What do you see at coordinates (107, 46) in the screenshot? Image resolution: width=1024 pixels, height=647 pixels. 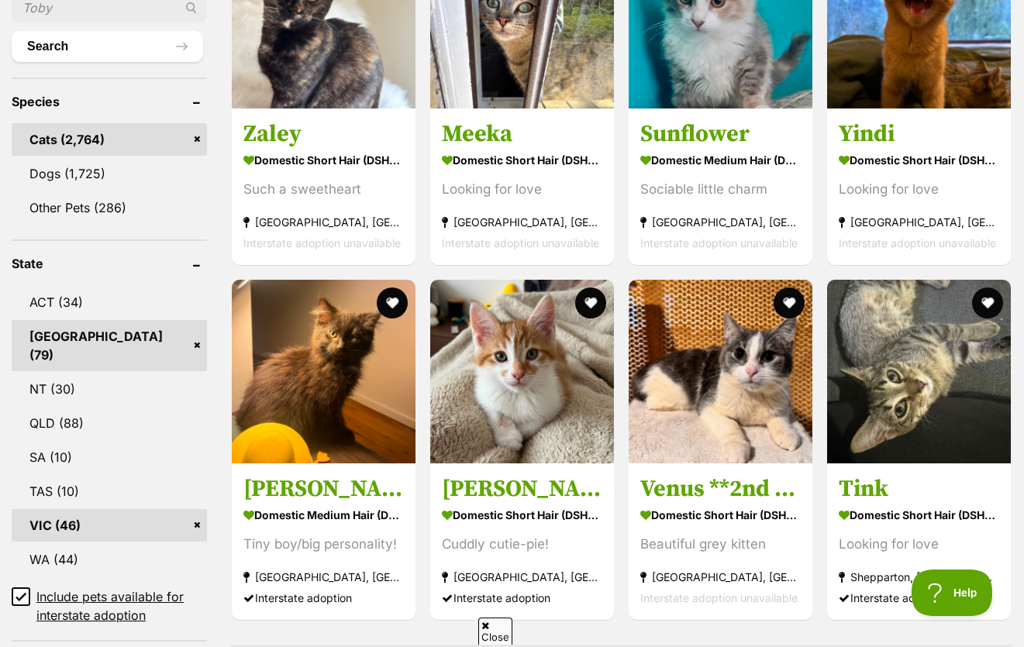 I see `button: Search` at bounding box center [107, 46].